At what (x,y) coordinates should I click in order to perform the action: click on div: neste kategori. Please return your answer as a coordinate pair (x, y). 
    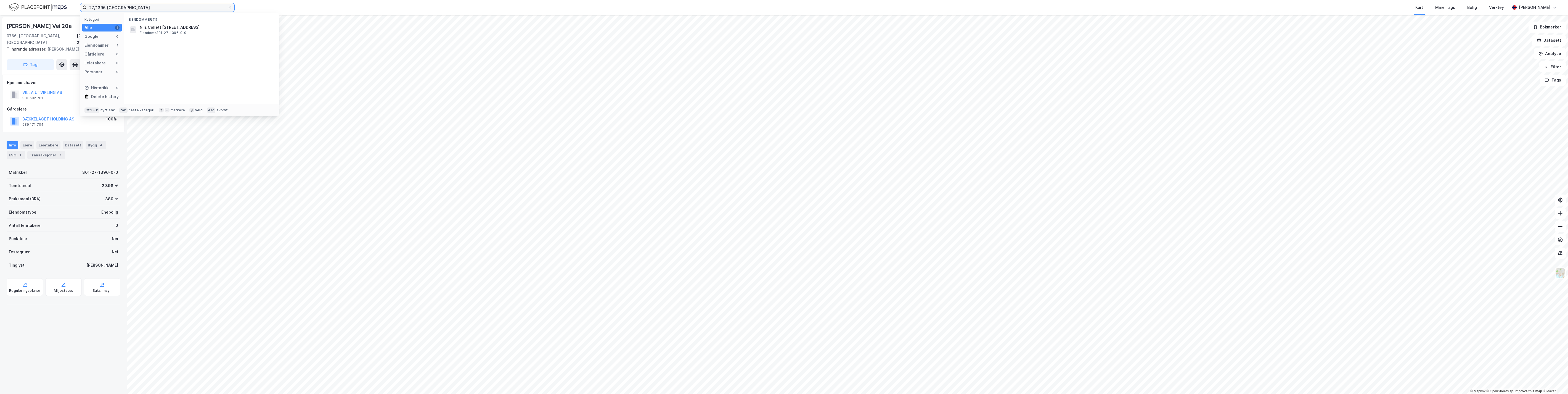
    Looking at the image, I should click on (142, 110).